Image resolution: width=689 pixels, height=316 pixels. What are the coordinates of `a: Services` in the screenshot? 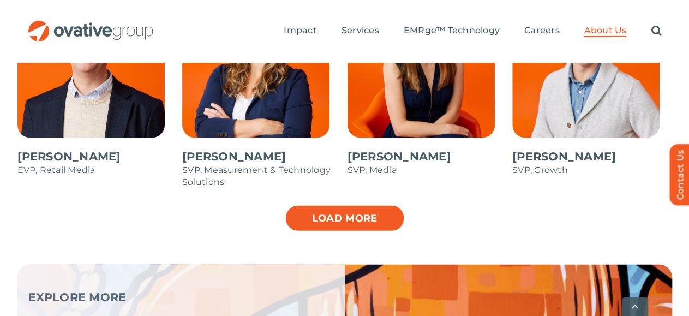 It's located at (360, 31).